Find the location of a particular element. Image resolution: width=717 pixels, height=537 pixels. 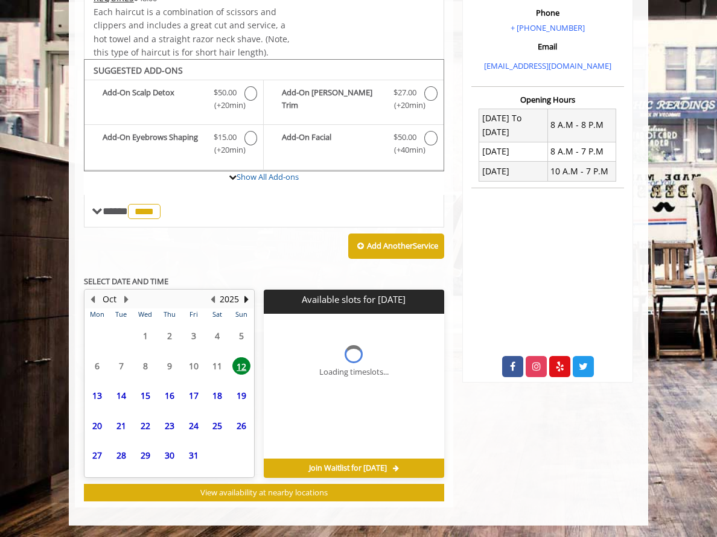

div: Loading timeslots... is located at coordinates (354, 372).